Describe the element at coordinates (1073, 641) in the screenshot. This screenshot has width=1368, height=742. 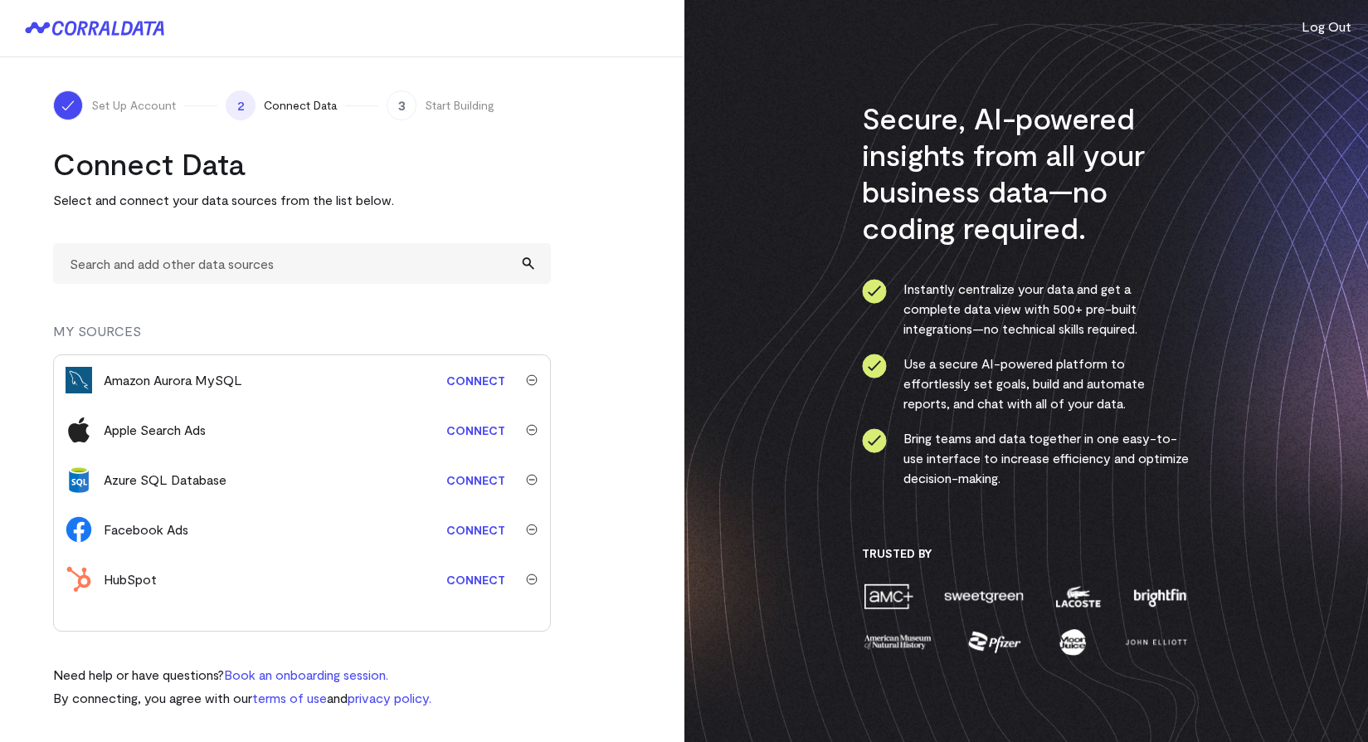
I see `img: moon-juice-c312e729.png` at that location.